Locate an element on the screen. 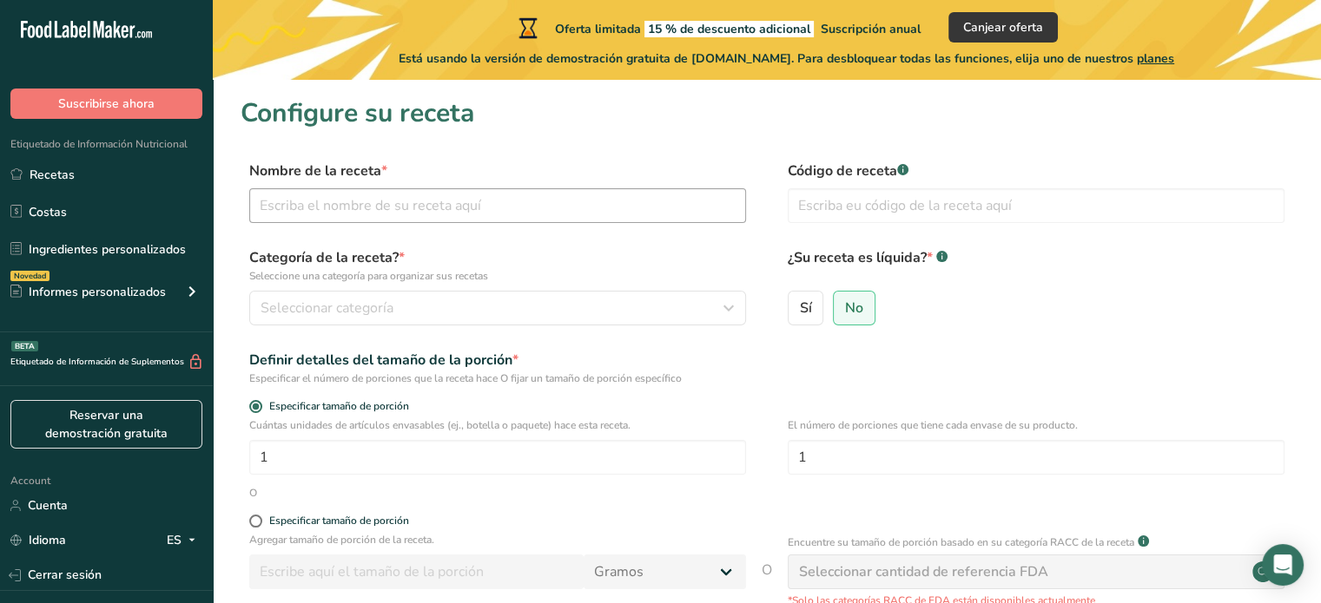  span: Seleccionar categoría is located at coordinates (326, 308).